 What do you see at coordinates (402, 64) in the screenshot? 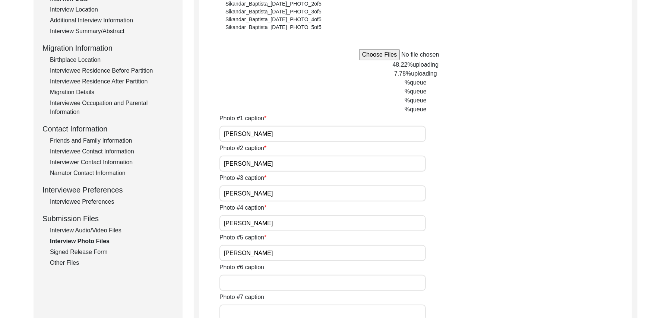
I see `span: 48.22%` at bounding box center [402, 64].